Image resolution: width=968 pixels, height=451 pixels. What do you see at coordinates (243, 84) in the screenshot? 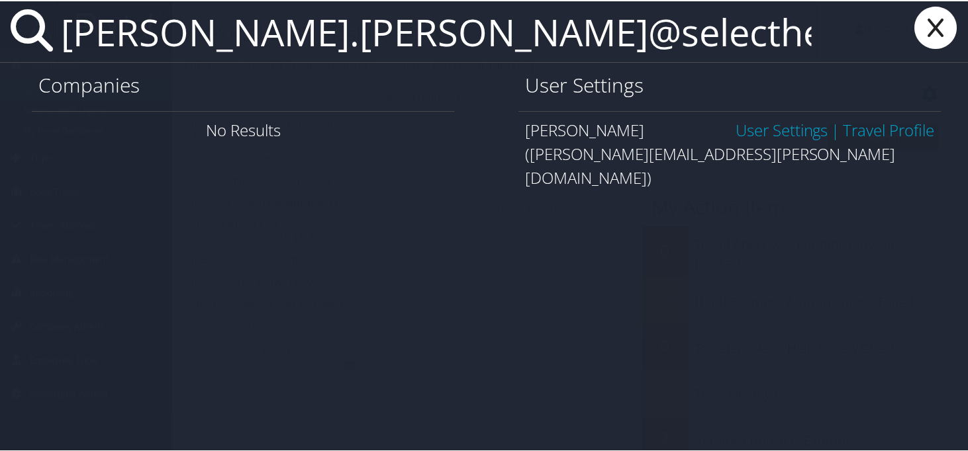
I see `h1: Companies` at bounding box center [243, 84].